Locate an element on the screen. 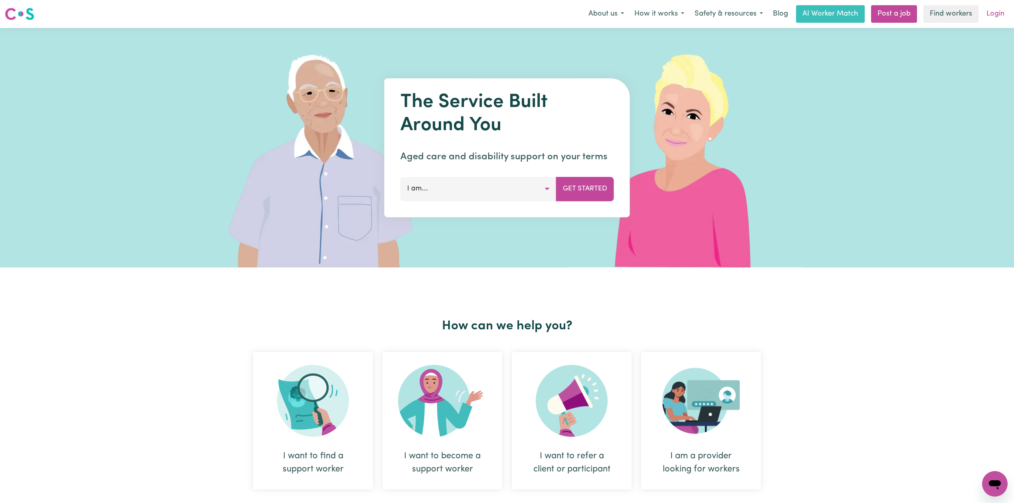 Image resolution: width=1014 pixels, height=503 pixels. img: Provider is located at coordinates (701, 401).